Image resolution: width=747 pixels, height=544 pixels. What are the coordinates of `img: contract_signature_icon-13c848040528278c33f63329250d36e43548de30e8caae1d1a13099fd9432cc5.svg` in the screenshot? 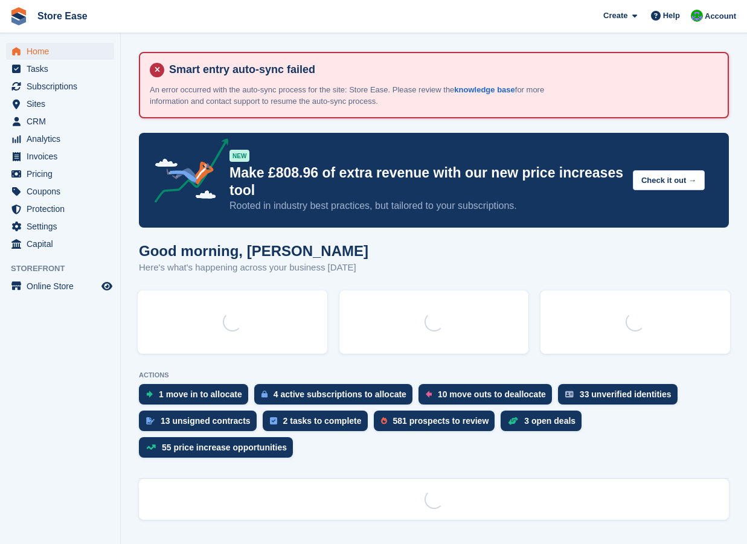 It's located at (150, 421).